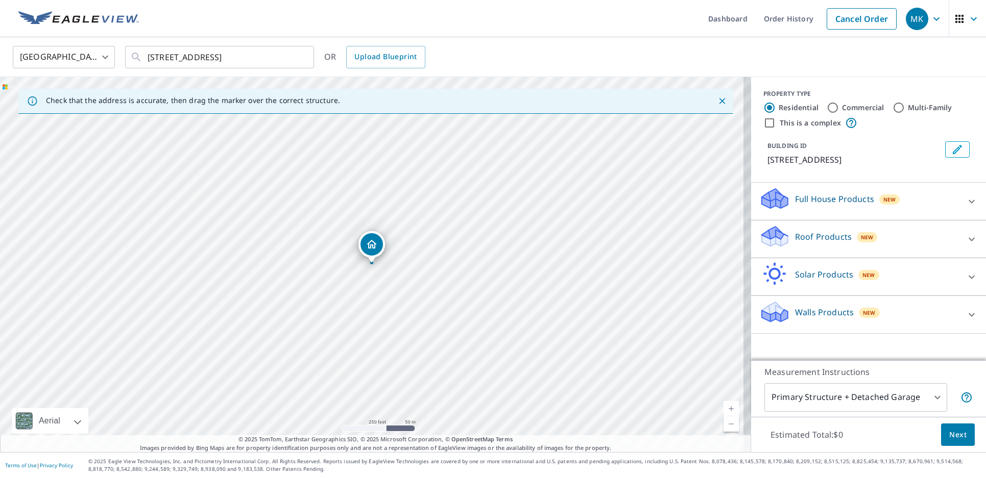  I want to click on div: Aerial, so click(50, 421).